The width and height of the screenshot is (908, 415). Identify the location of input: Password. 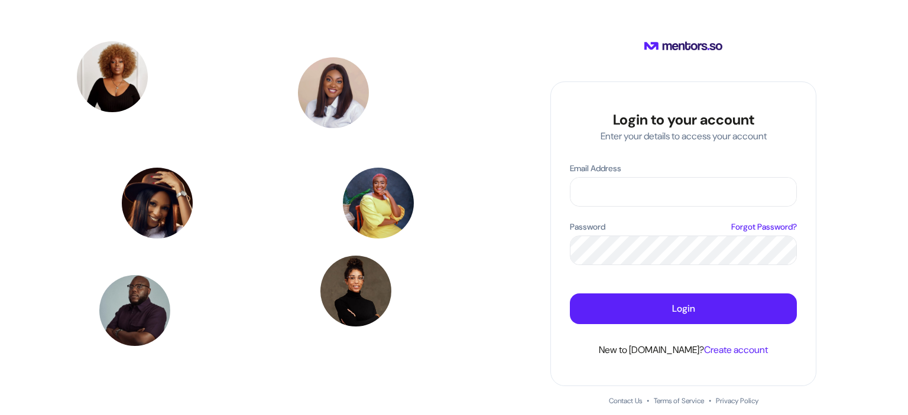
(683, 251).